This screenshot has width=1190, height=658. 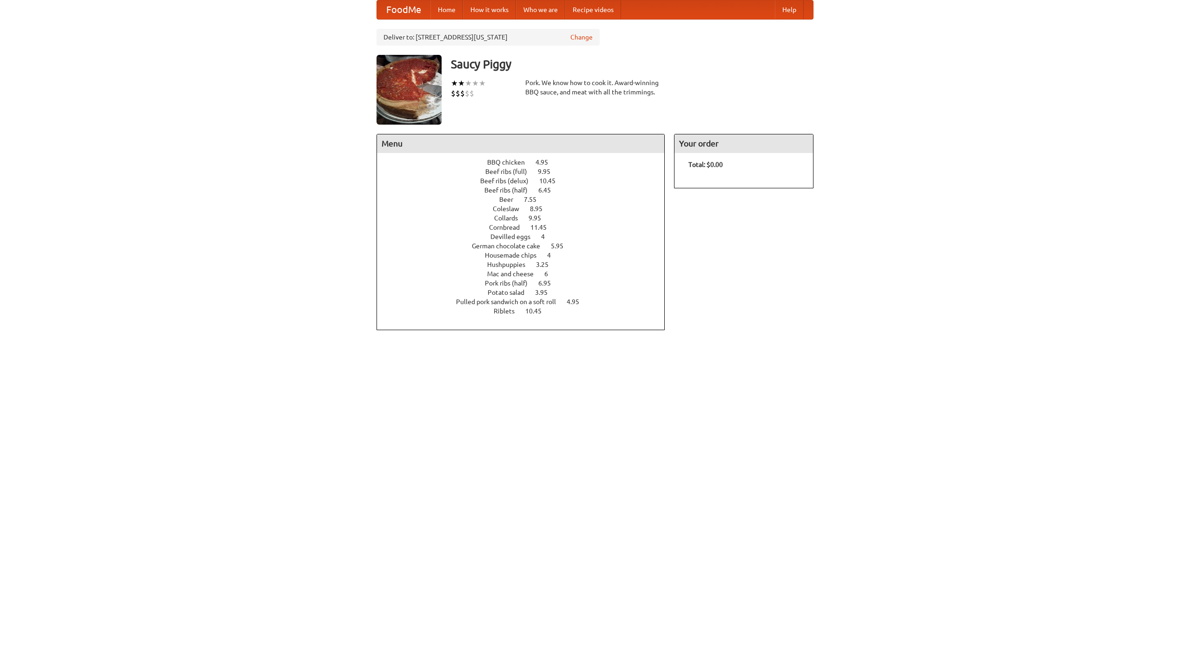 I want to click on span: Beef ribs (delux), so click(x=509, y=181).